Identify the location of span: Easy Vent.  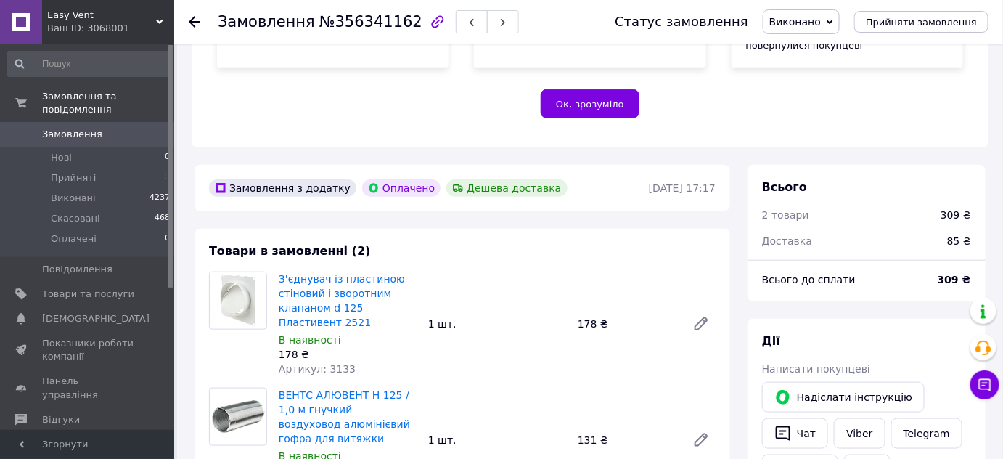
(102, 15).